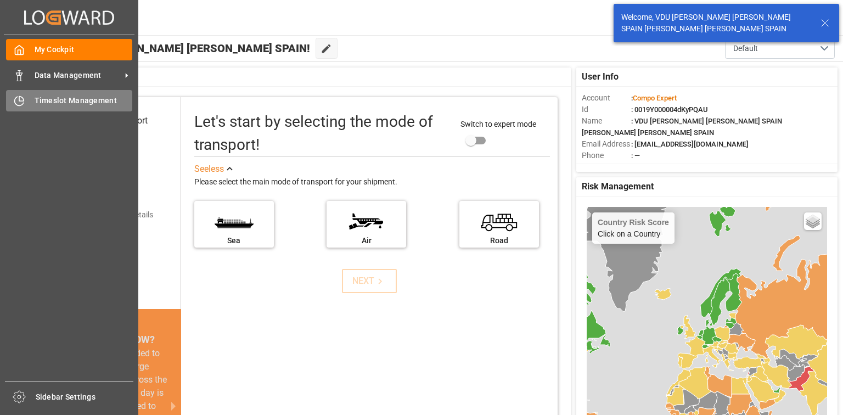 This screenshot has height=415, width=843. I want to click on a: My Cockpit, so click(69, 49).